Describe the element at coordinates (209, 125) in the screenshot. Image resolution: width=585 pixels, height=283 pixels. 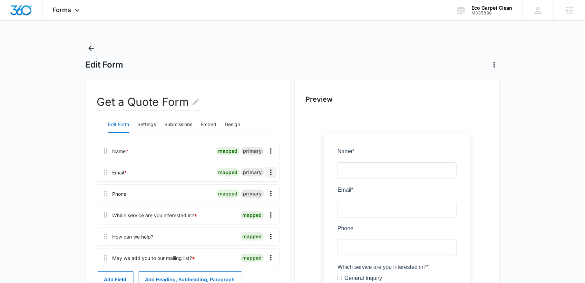
I see `button: Embed` at that location.